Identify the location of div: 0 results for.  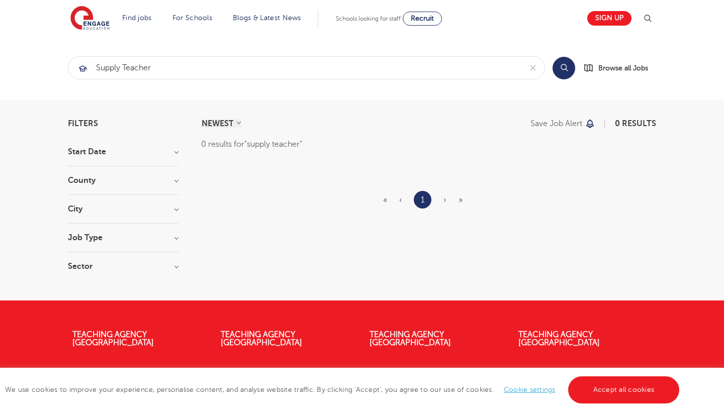
(429, 144).